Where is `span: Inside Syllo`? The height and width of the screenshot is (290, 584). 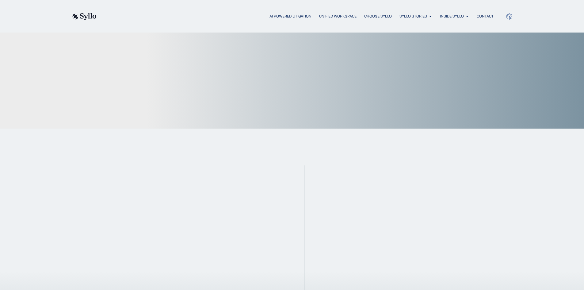
span: Inside Syllo is located at coordinates (452, 16).